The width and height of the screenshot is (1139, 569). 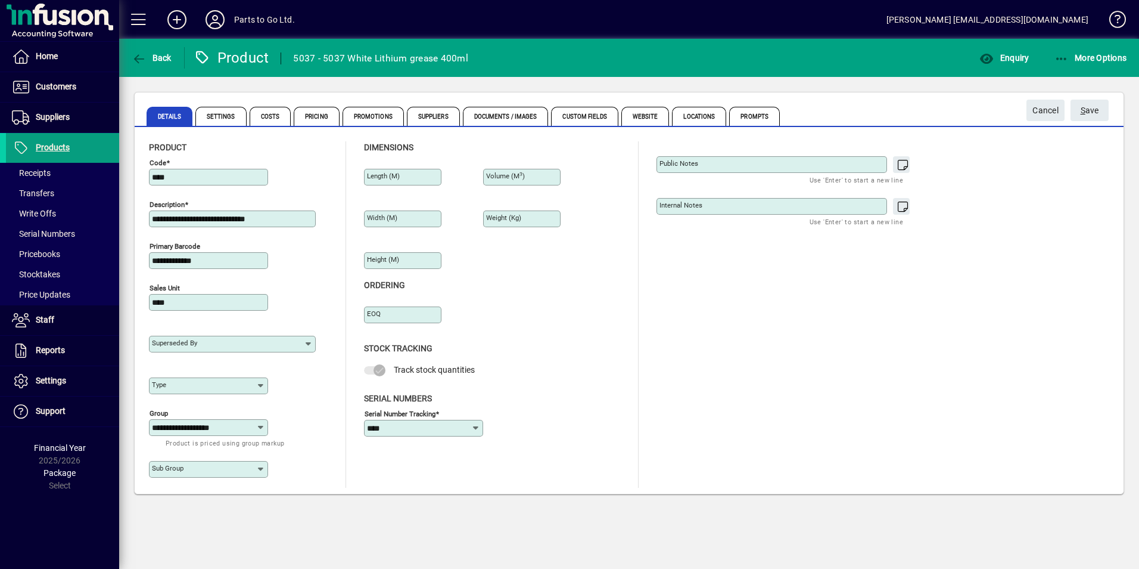 What do you see at coordinates (521, 174) in the screenshot?
I see `sup: 3` at bounding box center [521, 174].